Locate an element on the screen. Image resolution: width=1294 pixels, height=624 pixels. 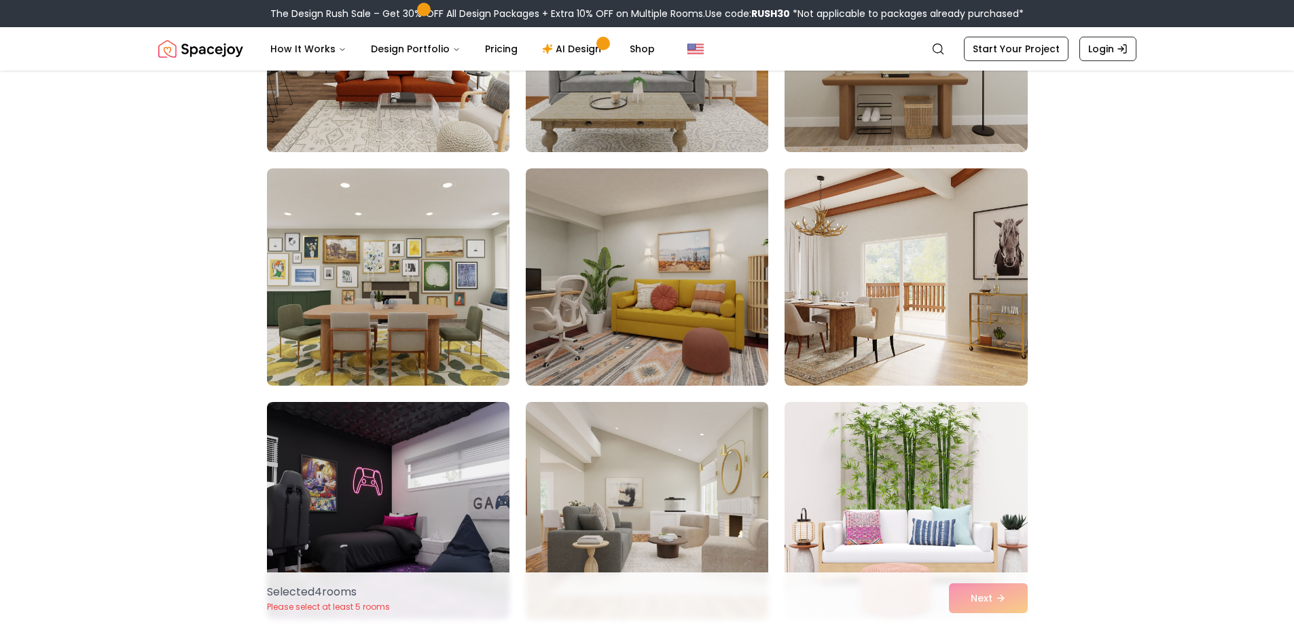
p: Selected 4 room s is located at coordinates (328, 592).